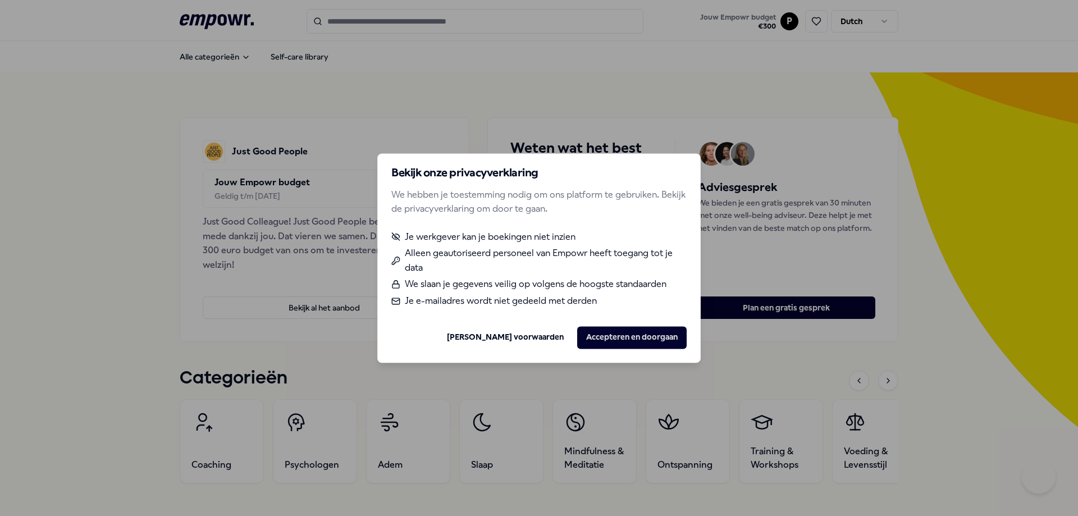  Describe the element at coordinates (539, 237) in the screenshot. I see `li: Je werkgever kan je boekingen niet inzien` at that location.